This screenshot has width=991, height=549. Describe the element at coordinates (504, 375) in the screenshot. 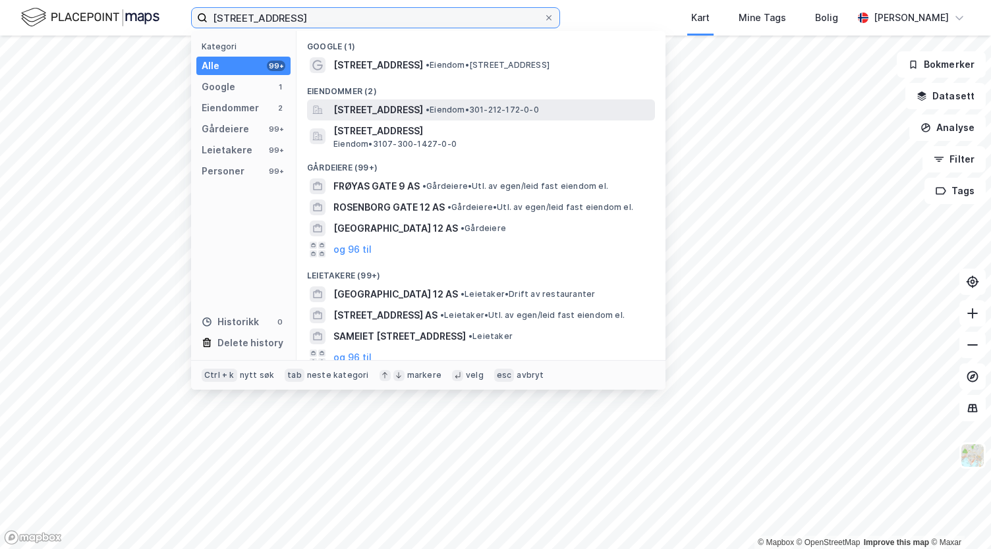

I see `div: esc` at that location.